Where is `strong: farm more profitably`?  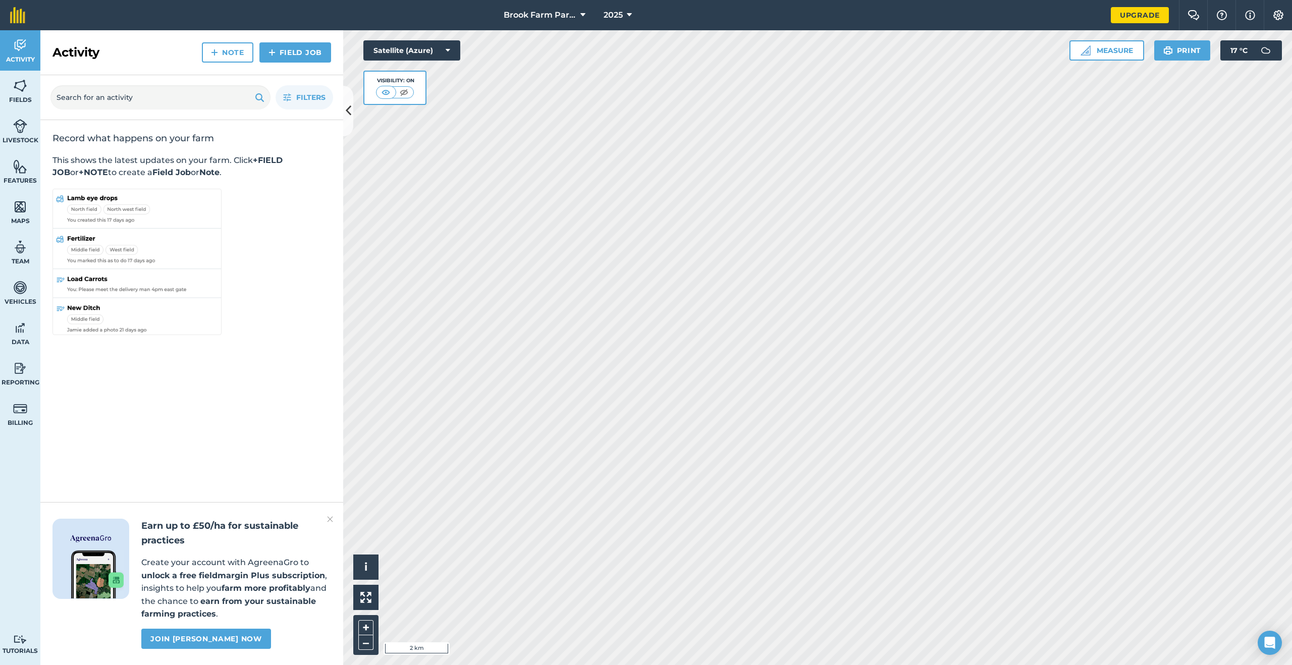
strong: farm more profitably is located at coordinates (266, 588).